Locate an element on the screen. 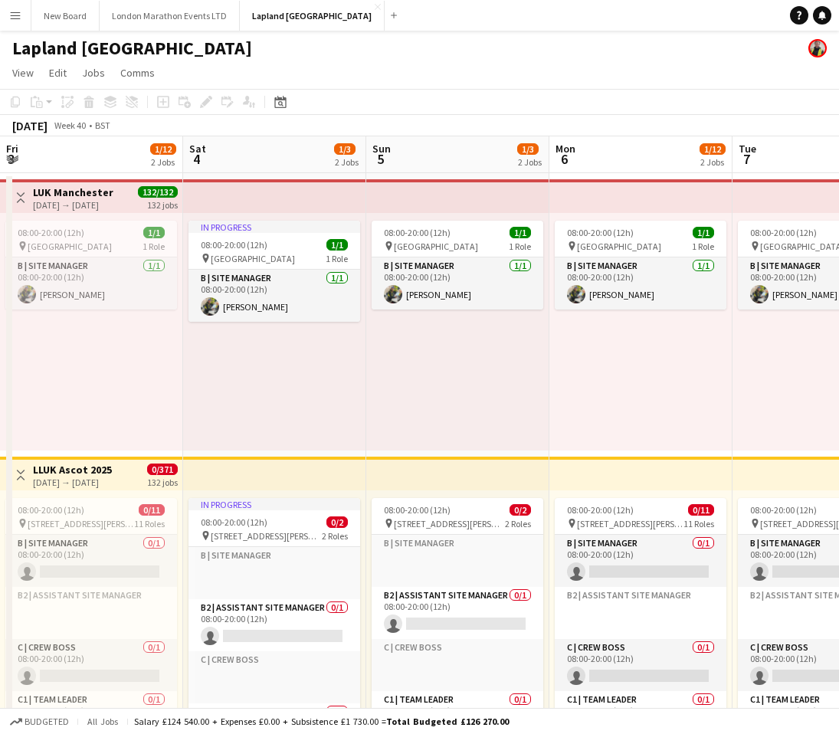  a: Comms is located at coordinates (137, 73).